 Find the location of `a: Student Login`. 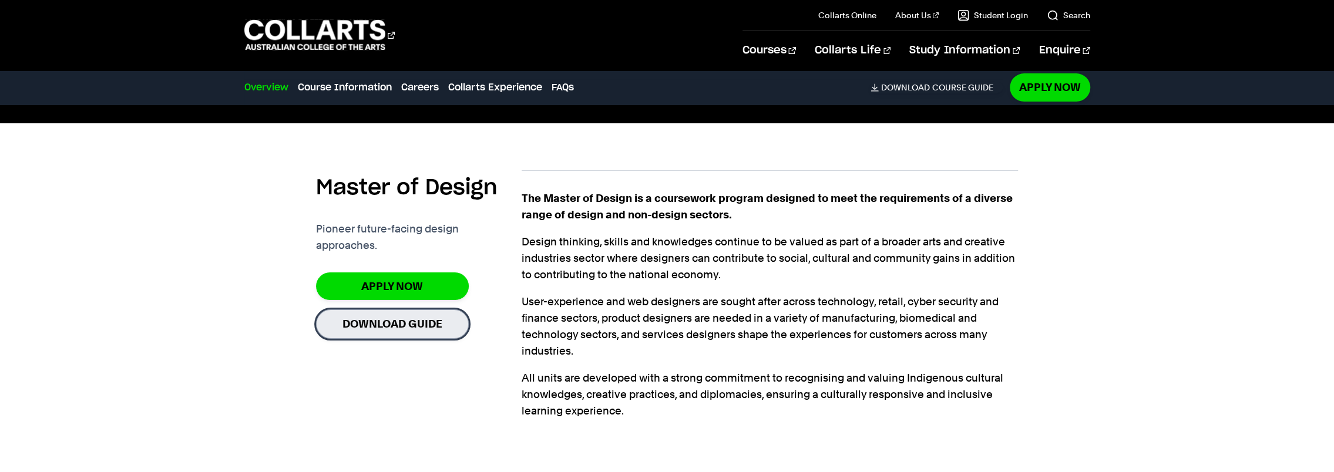

a: Student Login is located at coordinates (993, 15).